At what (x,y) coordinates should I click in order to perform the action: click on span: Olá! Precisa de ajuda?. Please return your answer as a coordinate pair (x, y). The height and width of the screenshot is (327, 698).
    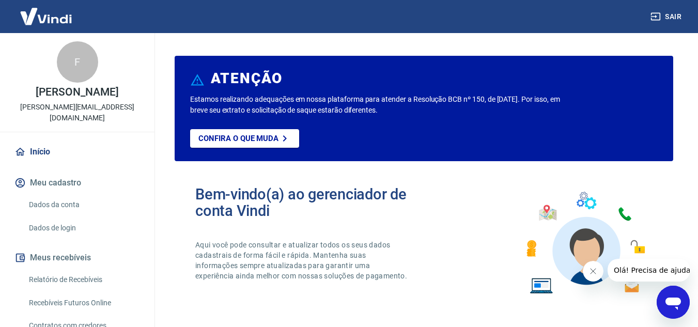
    Looking at the image, I should click on (47, 11).